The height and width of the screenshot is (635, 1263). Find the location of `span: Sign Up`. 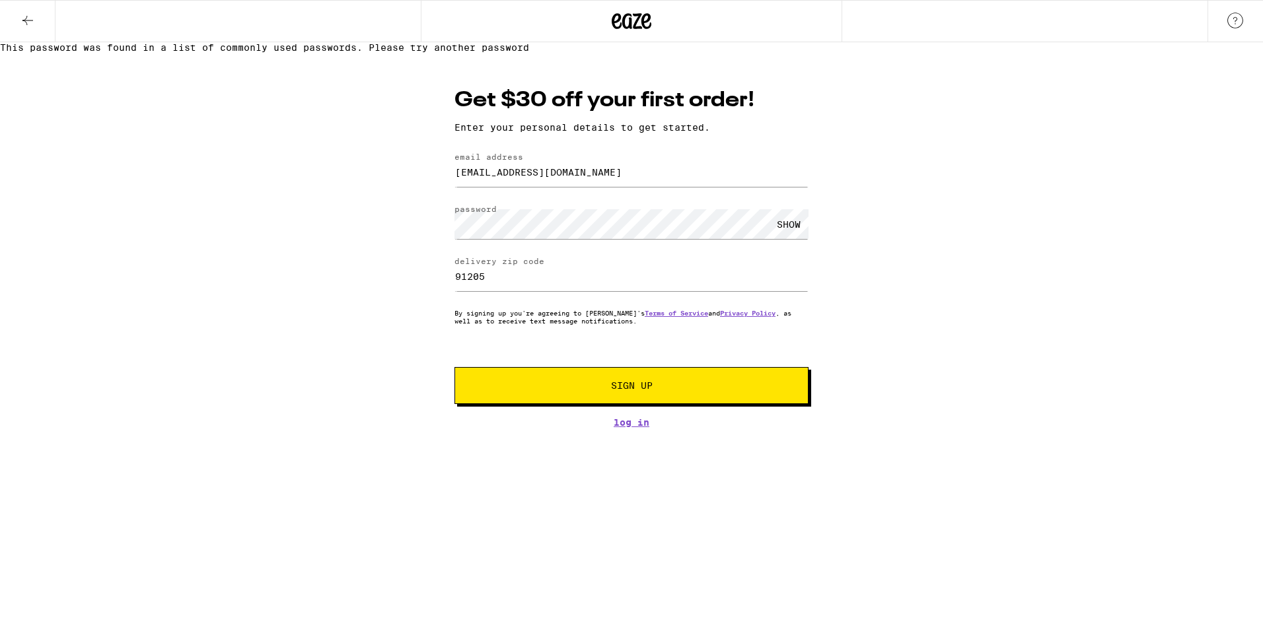

span: Sign Up is located at coordinates (631, 386).